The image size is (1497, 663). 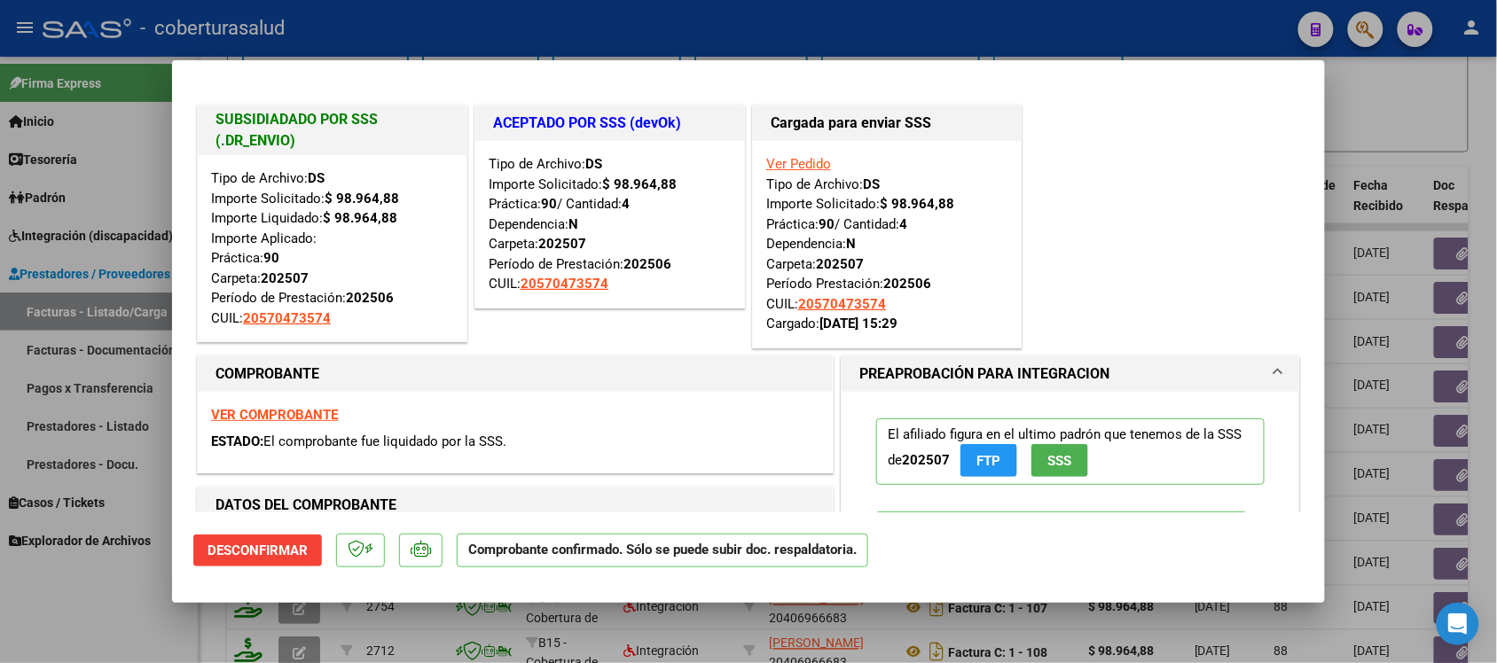 I want to click on h1: SUBSIDIADADO POR SSS (.DR_ENVIO), so click(x=332, y=130).